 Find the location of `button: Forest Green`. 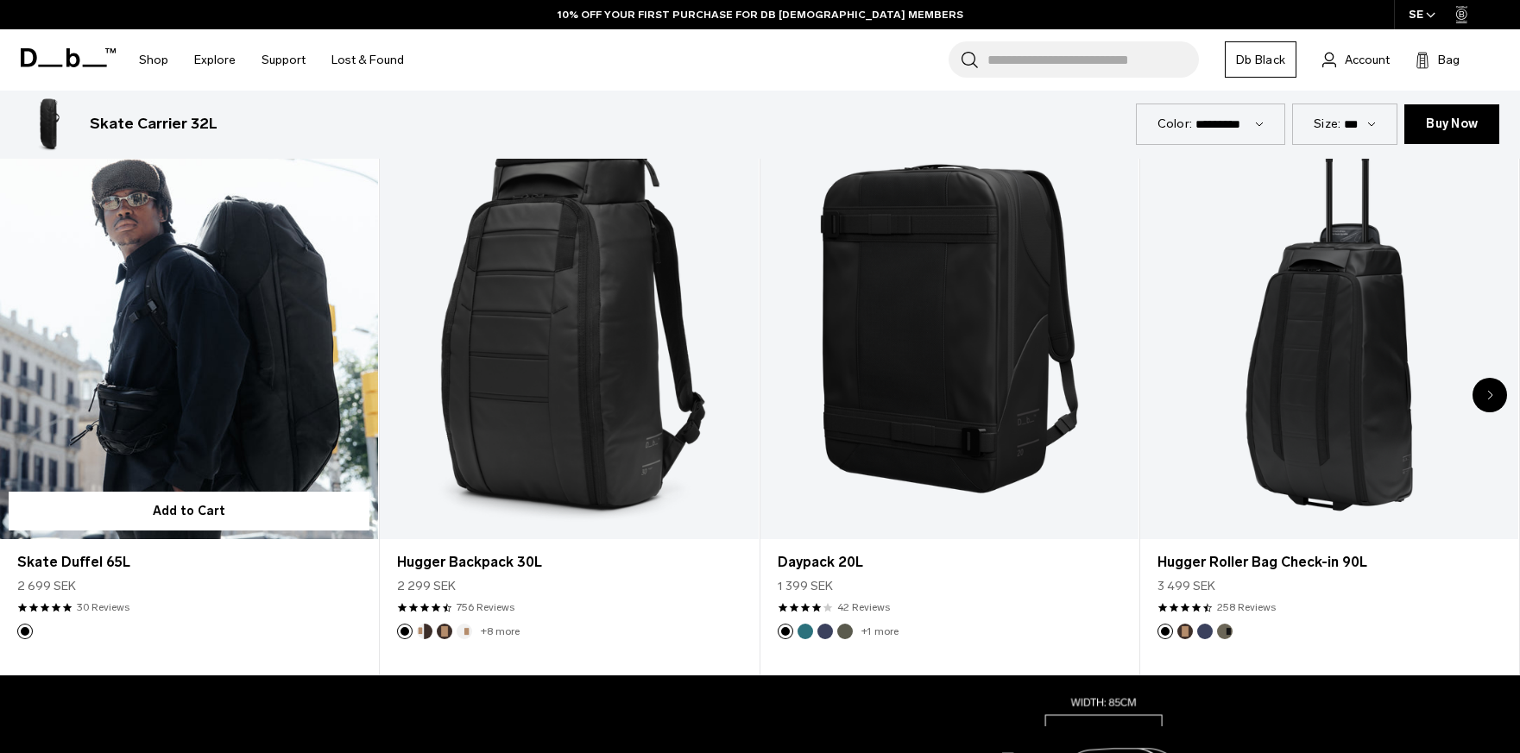

button: Forest Green is located at coordinates (1224, 632).